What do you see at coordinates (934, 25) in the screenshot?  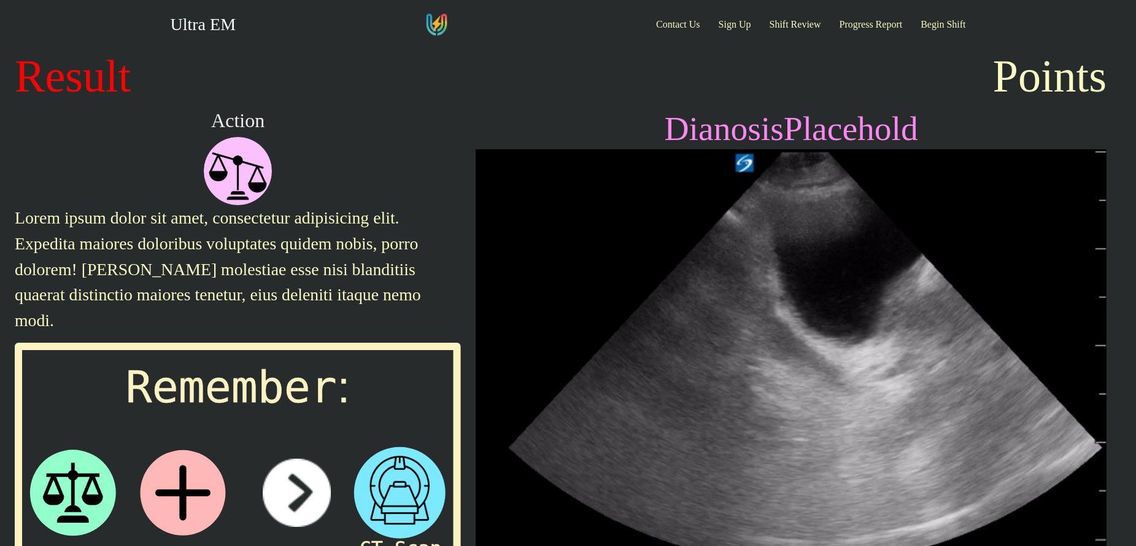 I see `a: Begin Shift` at bounding box center [934, 25].